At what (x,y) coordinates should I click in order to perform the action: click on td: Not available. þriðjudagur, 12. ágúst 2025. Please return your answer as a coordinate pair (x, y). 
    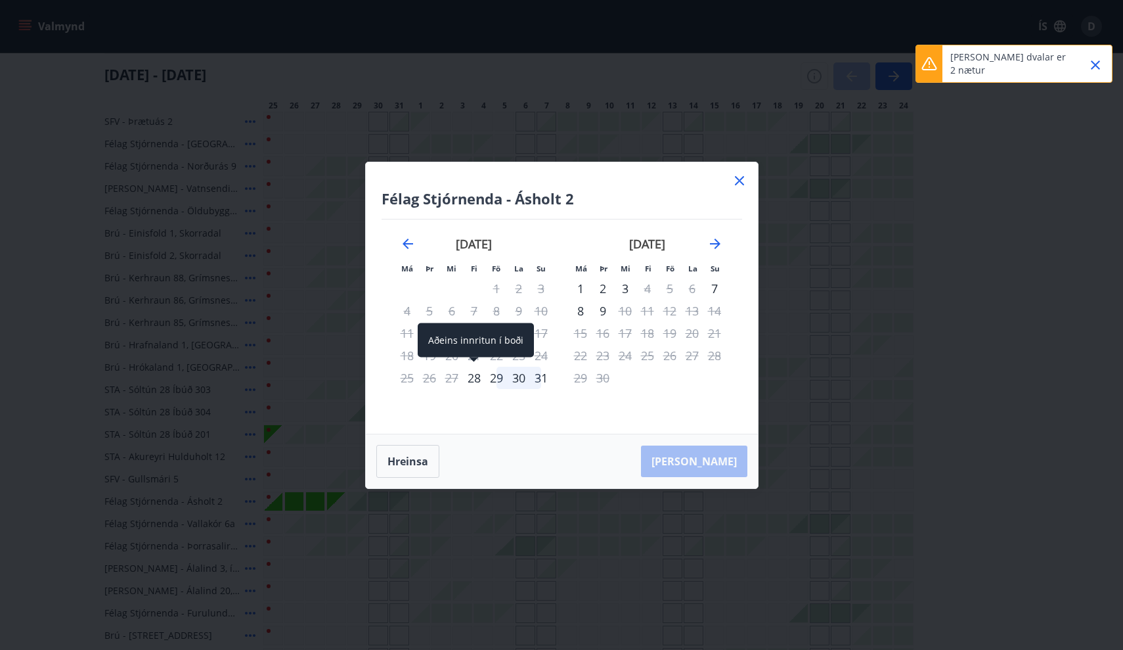
    Looking at the image, I should click on (430, 333).